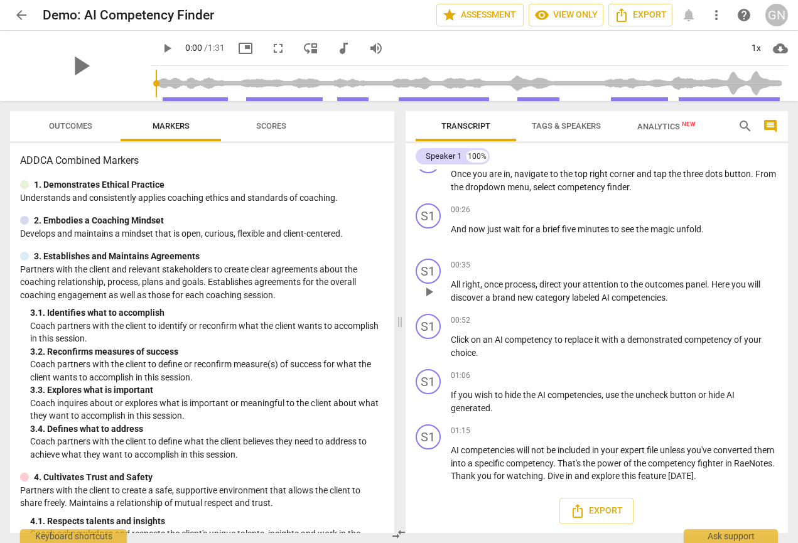  I want to click on span: search, so click(745, 126).